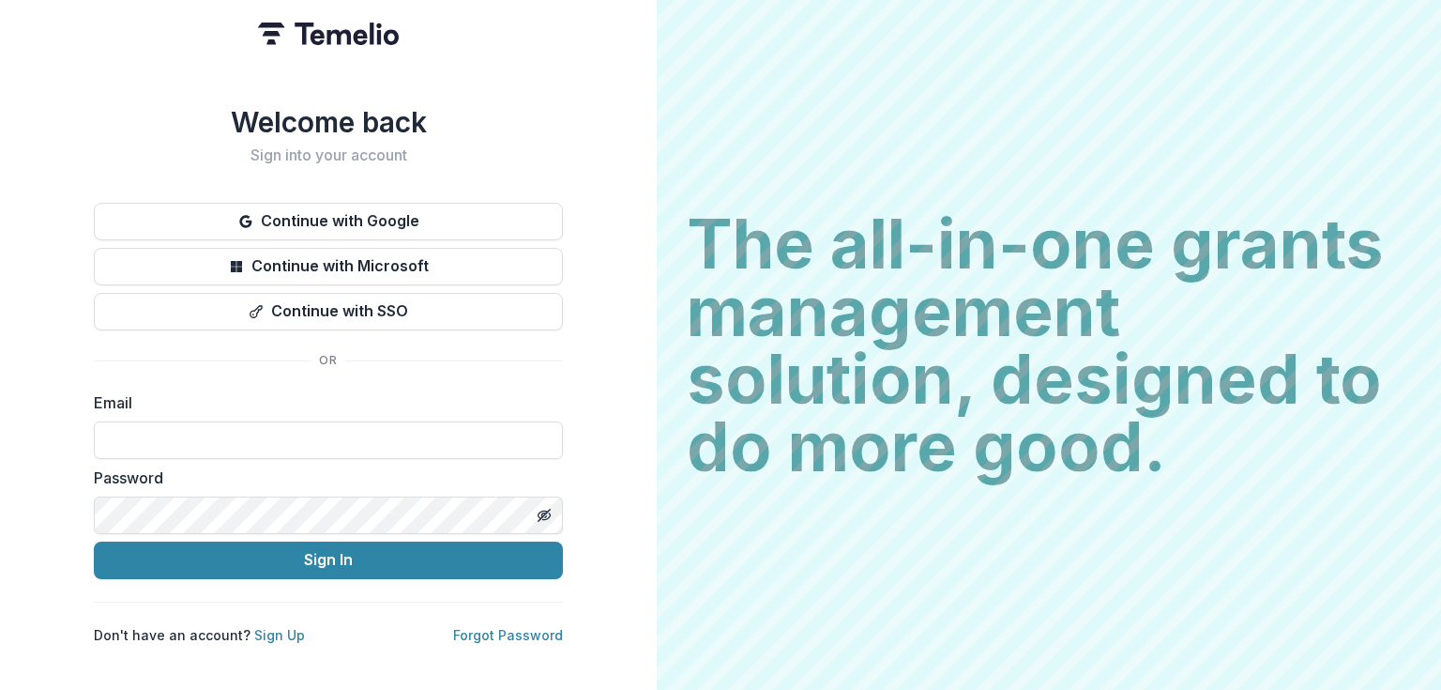 This screenshot has height=690, width=1441. Describe the element at coordinates (508, 634) in the screenshot. I see `a: Forgot Password` at that location.